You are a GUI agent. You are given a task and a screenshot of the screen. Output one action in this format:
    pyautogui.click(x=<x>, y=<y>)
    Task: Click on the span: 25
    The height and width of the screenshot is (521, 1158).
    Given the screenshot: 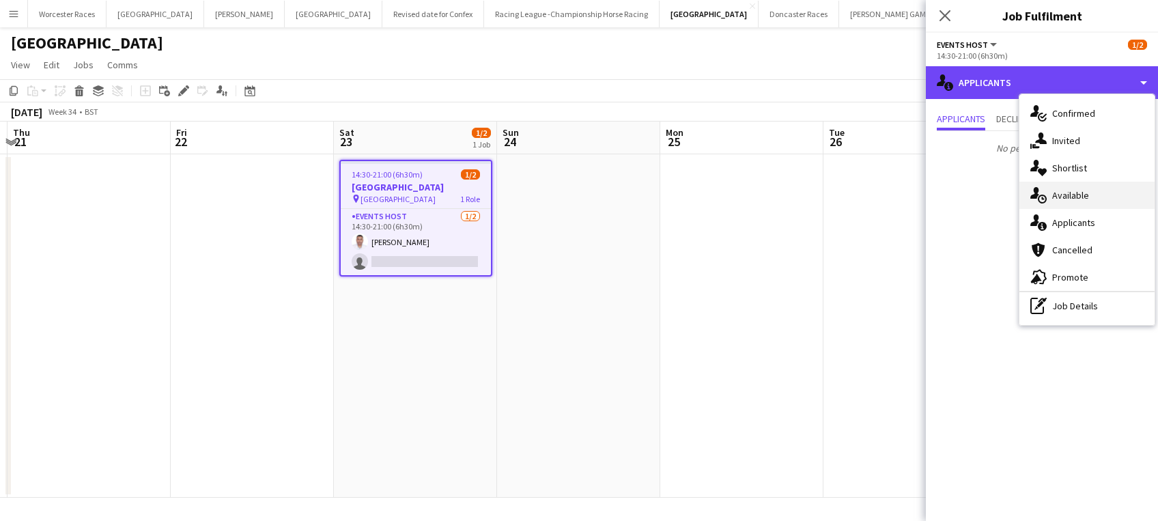 What is the action you would take?
    pyautogui.click(x=673, y=141)
    